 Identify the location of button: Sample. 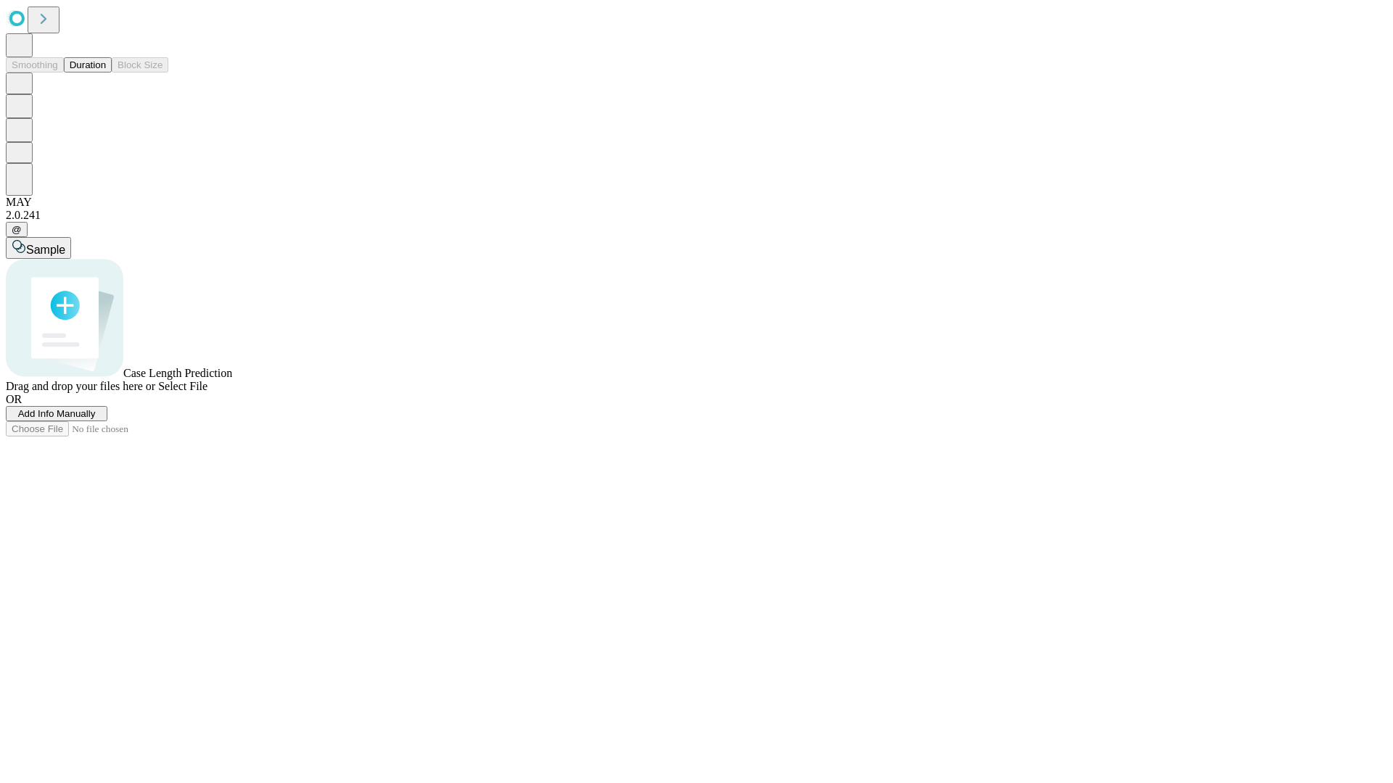
(38, 248).